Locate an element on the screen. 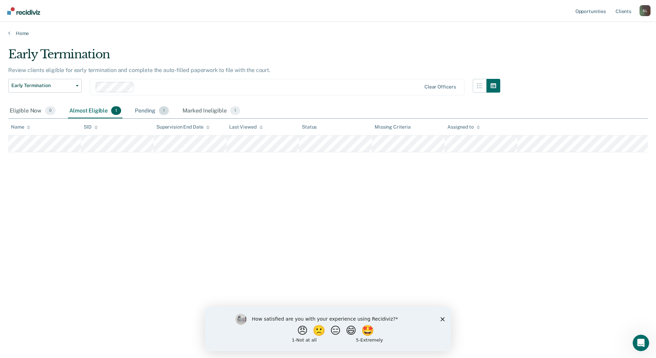 The image size is (656, 358). p: Review clients eligible for early termination and complete the auto-filled paperwork to file with... is located at coordinates (139, 70).